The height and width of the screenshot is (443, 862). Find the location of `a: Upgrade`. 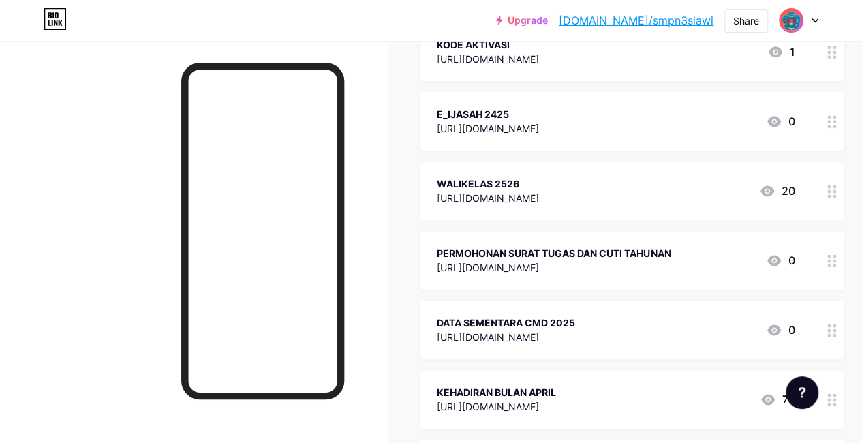

a: Upgrade is located at coordinates (522, 20).